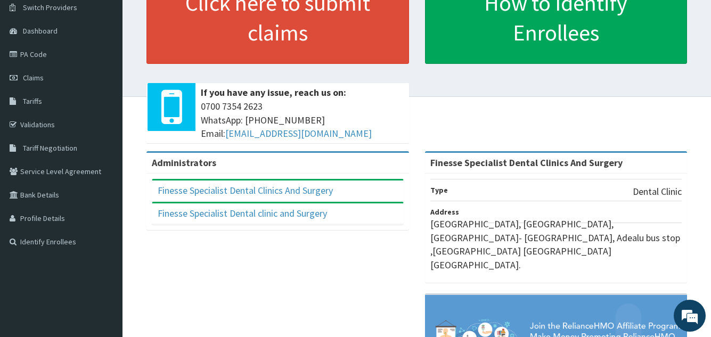  Describe the element at coordinates (184, 163) in the screenshot. I see `b: Administrators` at that location.